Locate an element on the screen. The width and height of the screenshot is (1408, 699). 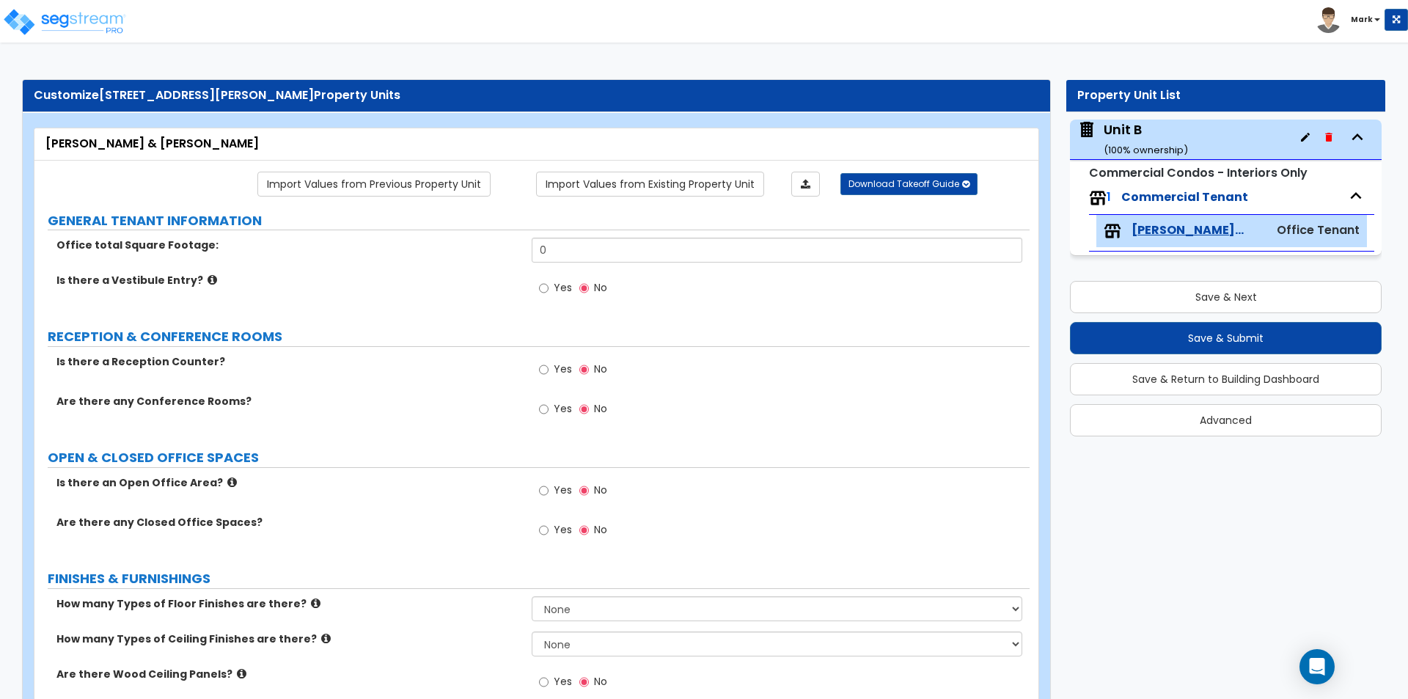
small: ( 100 % ownership) is located at coordinates (1145, 150).